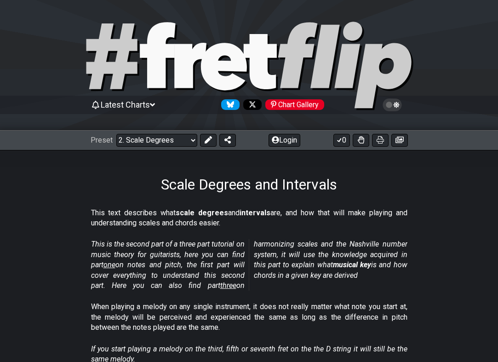 The image size is (498, 362). What do you see at coordinates (125, 104) in the screenshot?
I see `span: Latest Charts` at bounding box center [125, 104].